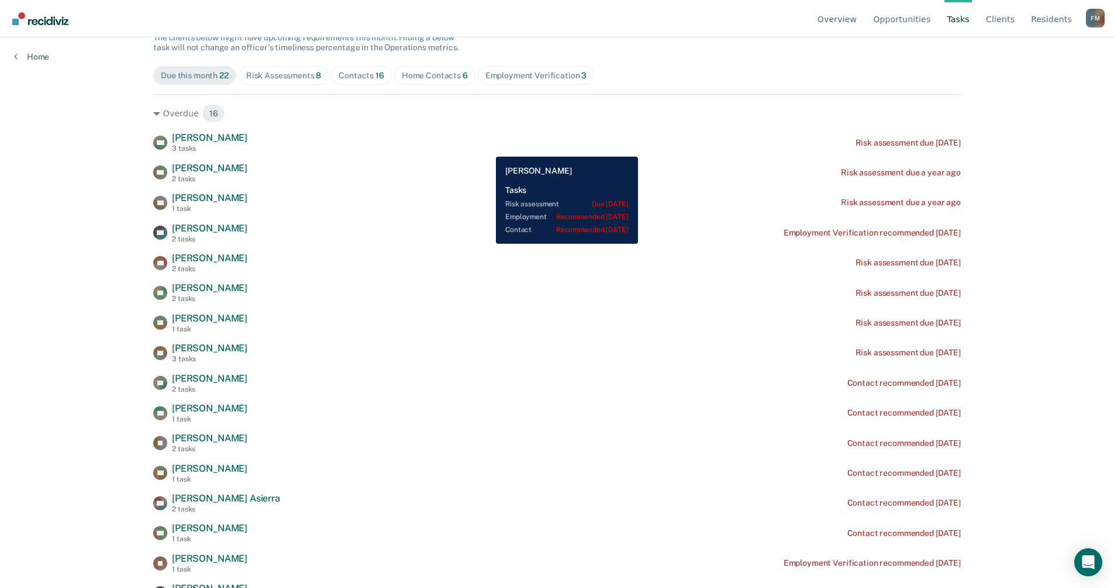 The width and height of the screenshot is (1114, 588). Describe the element at coordinates (32, 57) in the screenshot. I see `a: Home` at that location.